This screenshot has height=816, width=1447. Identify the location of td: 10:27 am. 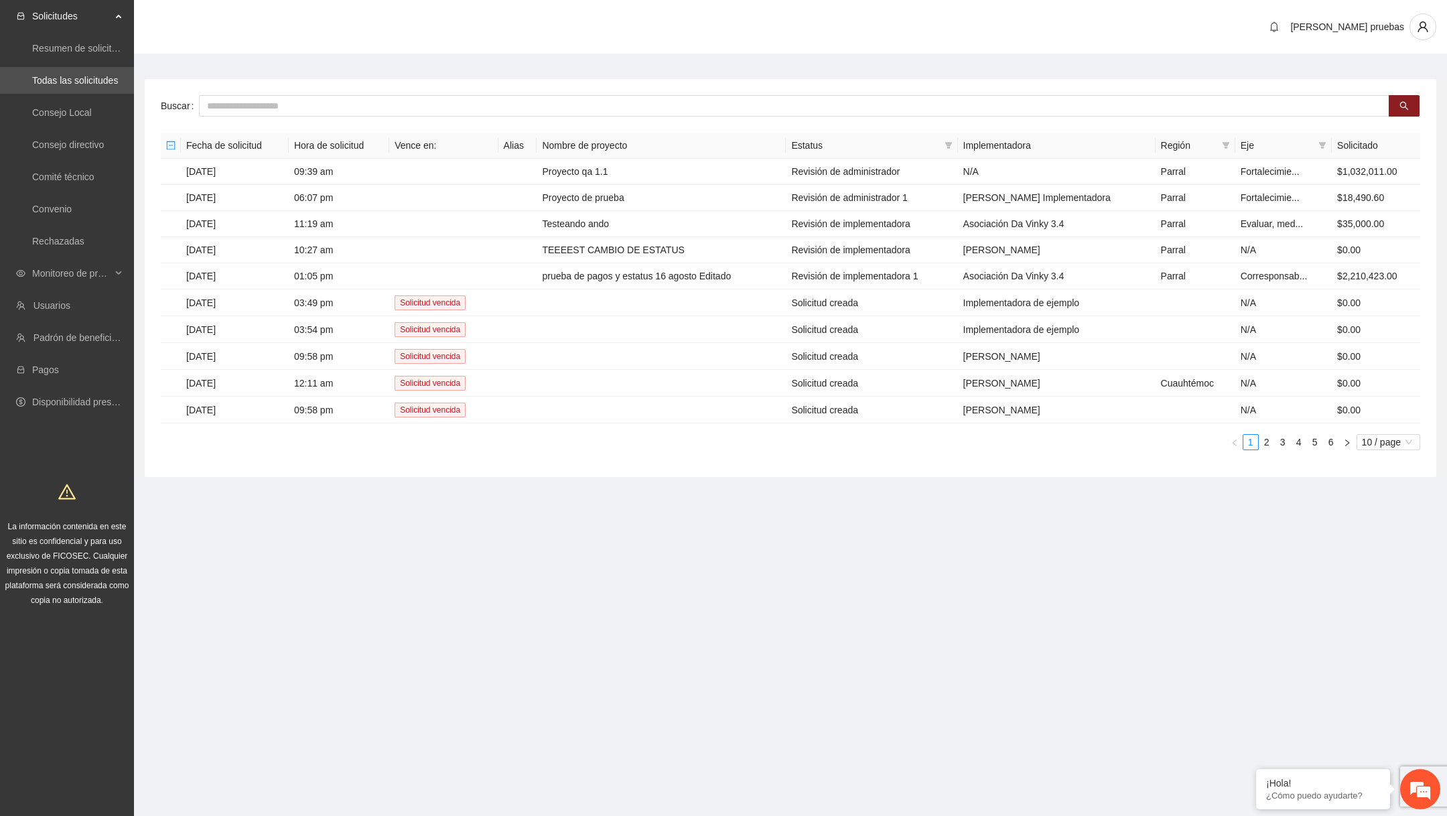
(339, 250).